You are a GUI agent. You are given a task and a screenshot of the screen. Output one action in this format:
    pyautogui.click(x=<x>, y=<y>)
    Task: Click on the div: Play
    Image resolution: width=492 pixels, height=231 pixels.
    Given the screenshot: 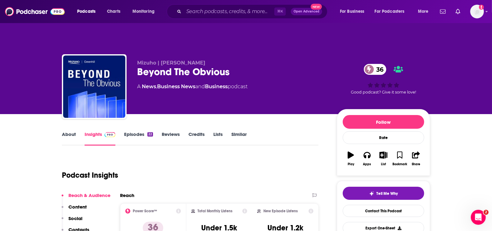 What is the action you would take?
    pyautogui.click(x=351, y=164)
    